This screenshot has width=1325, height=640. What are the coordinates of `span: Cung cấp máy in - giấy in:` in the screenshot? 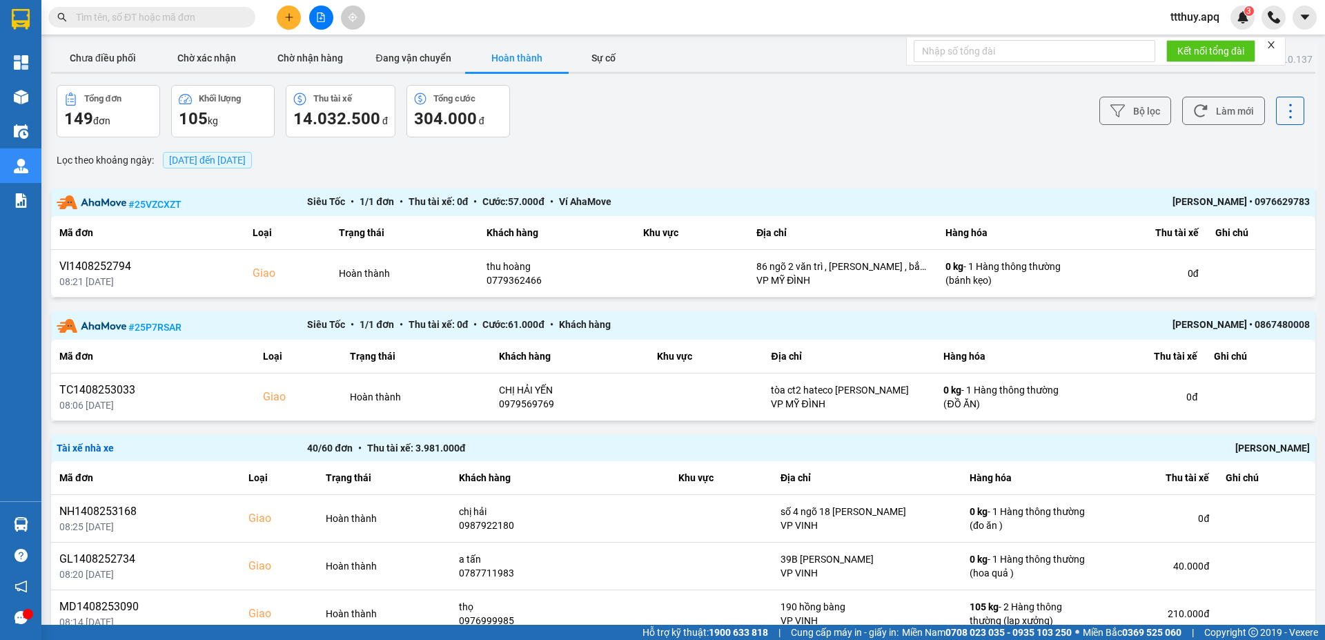 It's located at (845, 632).